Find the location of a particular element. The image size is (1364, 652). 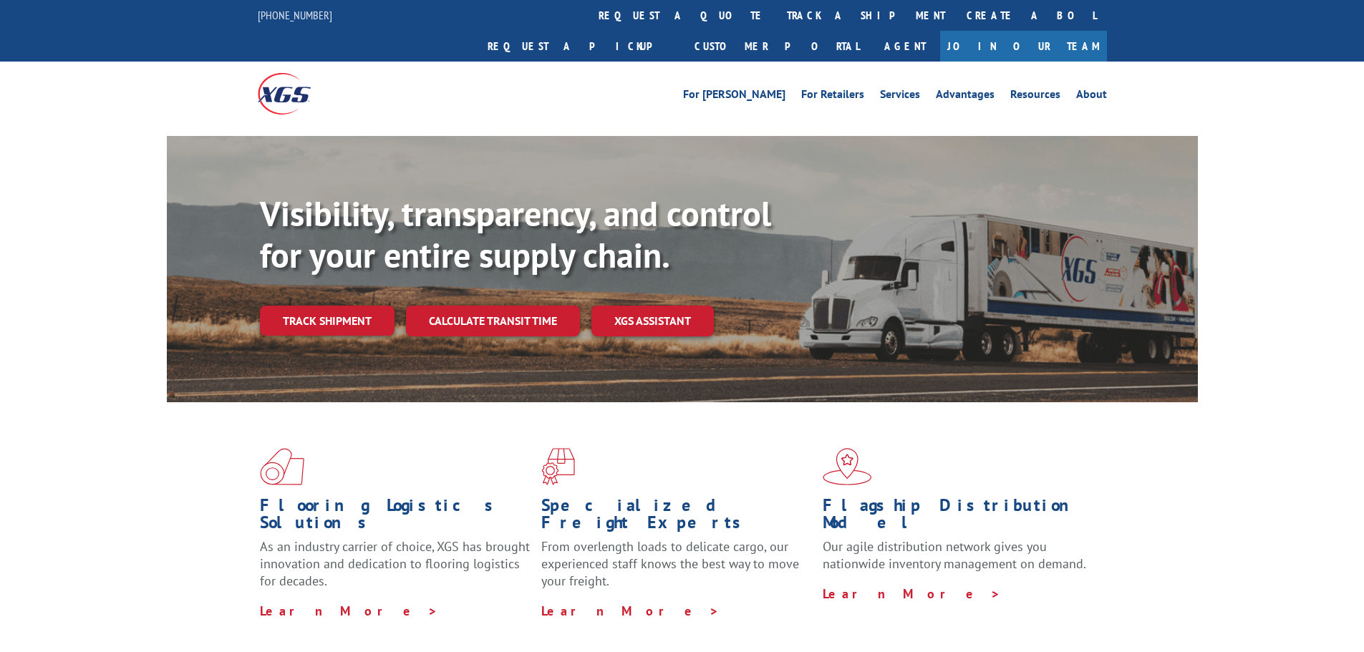

a: For Retailers is located at coordinates (832, 97).